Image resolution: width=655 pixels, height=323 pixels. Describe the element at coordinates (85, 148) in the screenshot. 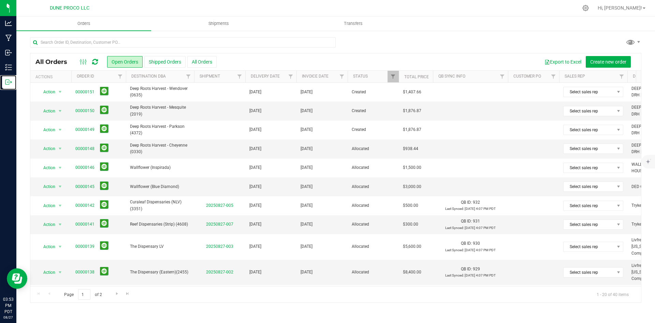

I see `a: 00000148` at that location.